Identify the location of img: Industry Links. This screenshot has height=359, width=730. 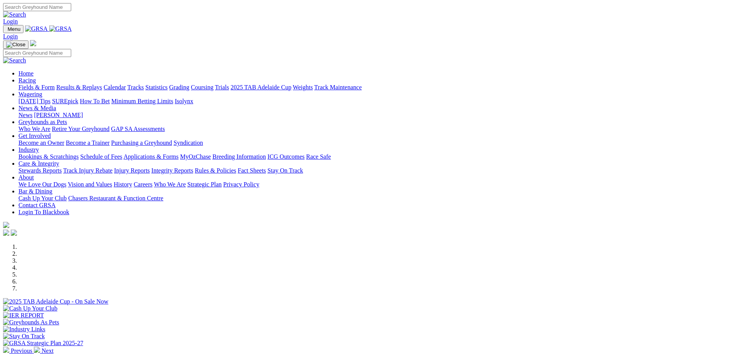
(24, 329).